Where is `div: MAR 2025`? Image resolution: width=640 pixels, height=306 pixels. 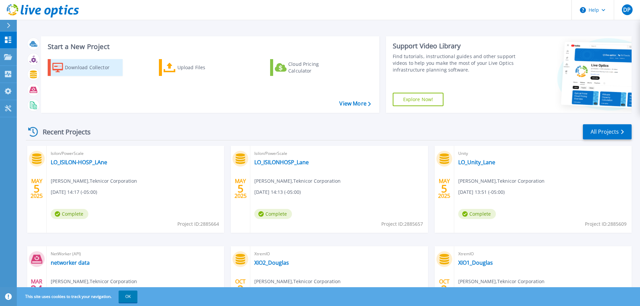 div: MAR 2025 is located at coordinates (37, 289).